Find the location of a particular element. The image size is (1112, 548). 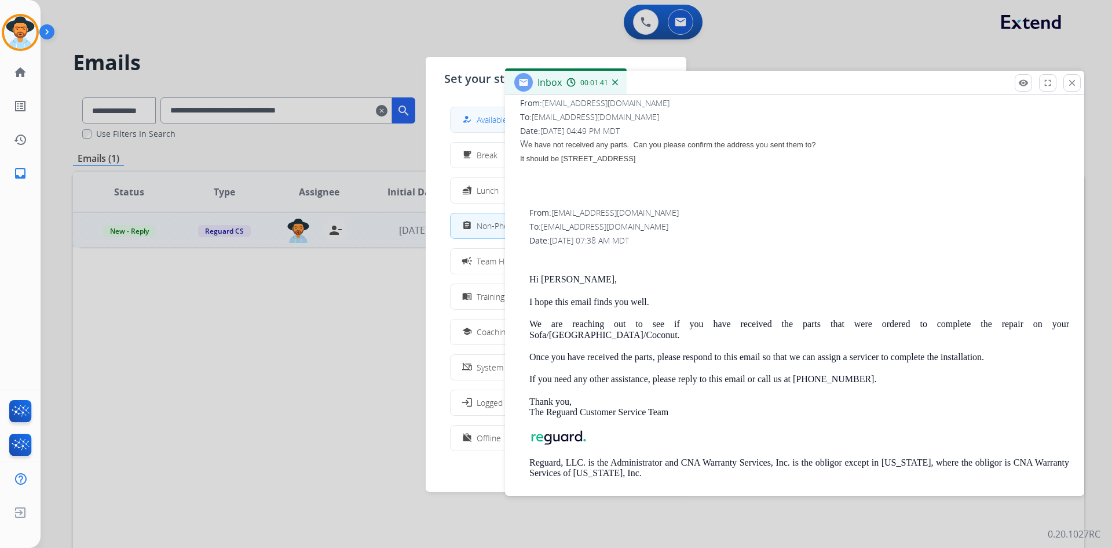

button: Logged In is located at coordinates (556, 402).